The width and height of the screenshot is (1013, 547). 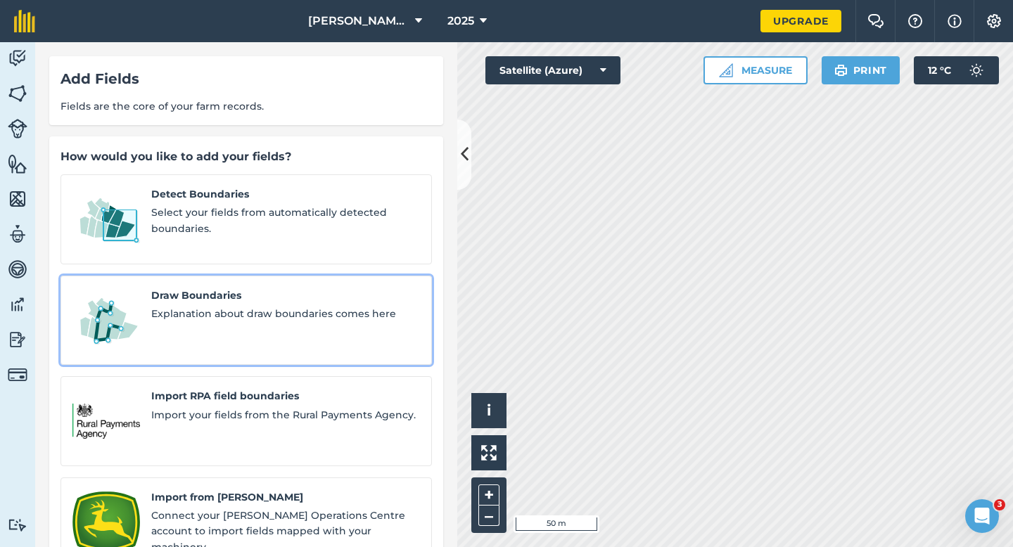 What do you see at coordinates (246, 422) in the screenshot?
I see `a: Import RPA field boundariesImport RPA field boundariesImport your fields from the Rural Payments ...` at bounding box center [246, 422].